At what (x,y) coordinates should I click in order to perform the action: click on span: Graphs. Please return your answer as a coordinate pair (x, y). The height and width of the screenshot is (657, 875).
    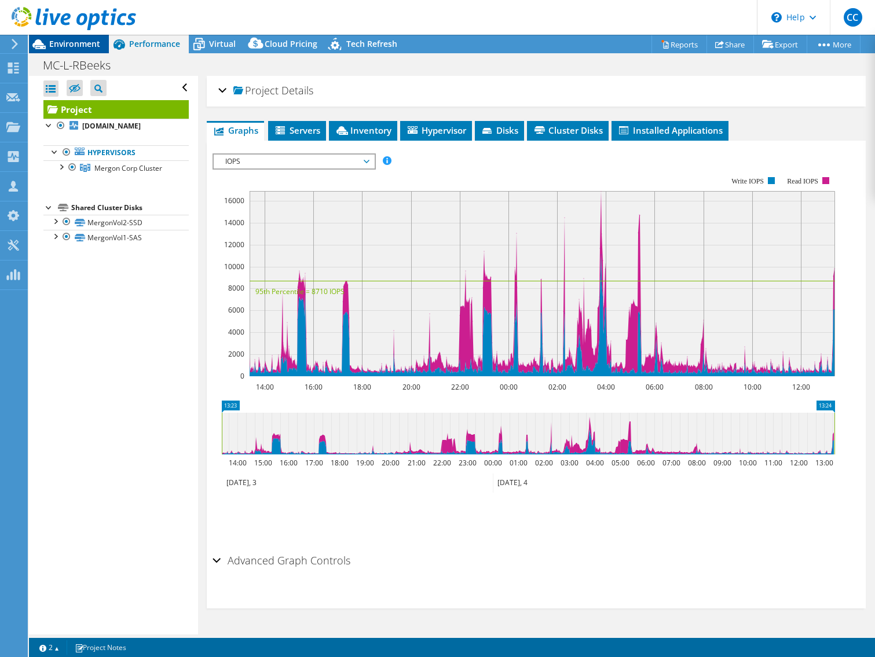
    Looking at the image, I should click on (235, 130).